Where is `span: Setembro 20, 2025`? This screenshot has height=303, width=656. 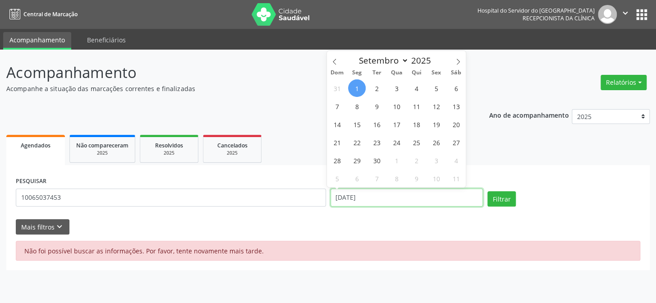 span: Setembro 20, 2025 is located at coordinates (456, 124).